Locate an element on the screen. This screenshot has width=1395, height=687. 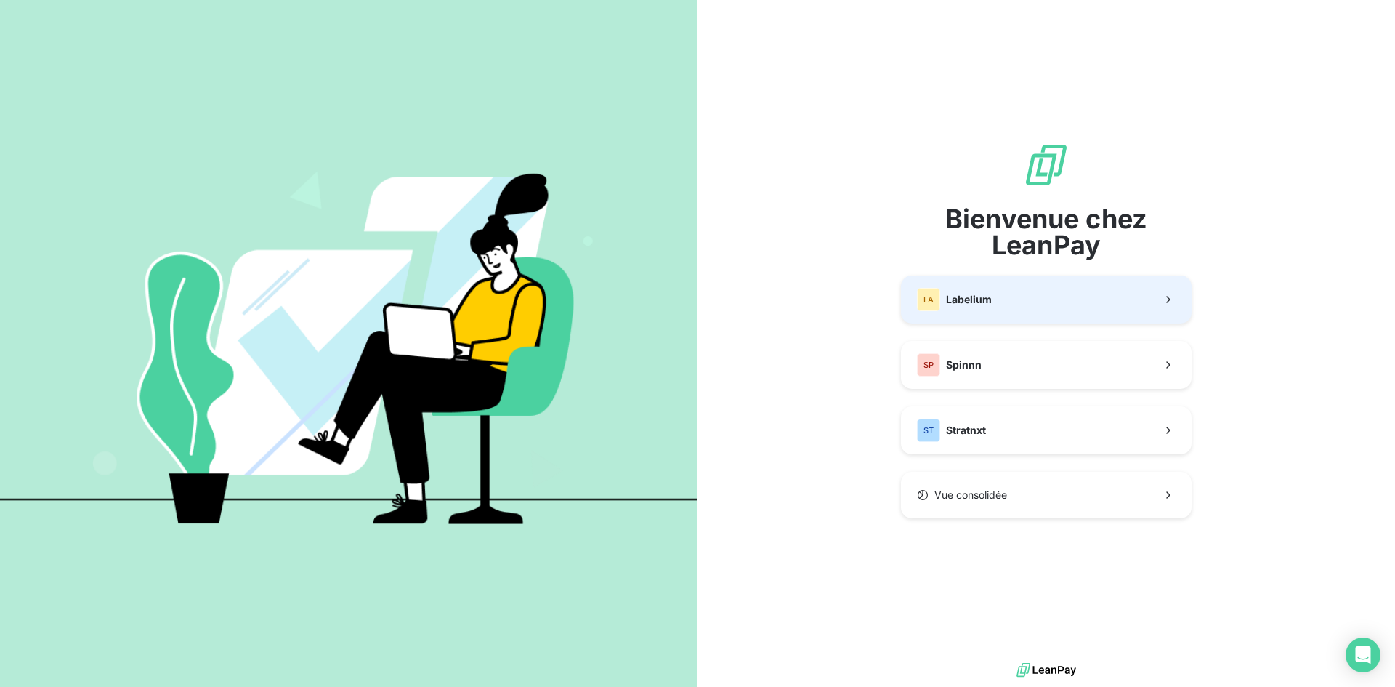
span: Bienvenue chez LeanPay is located at coordinates (1046, 232).